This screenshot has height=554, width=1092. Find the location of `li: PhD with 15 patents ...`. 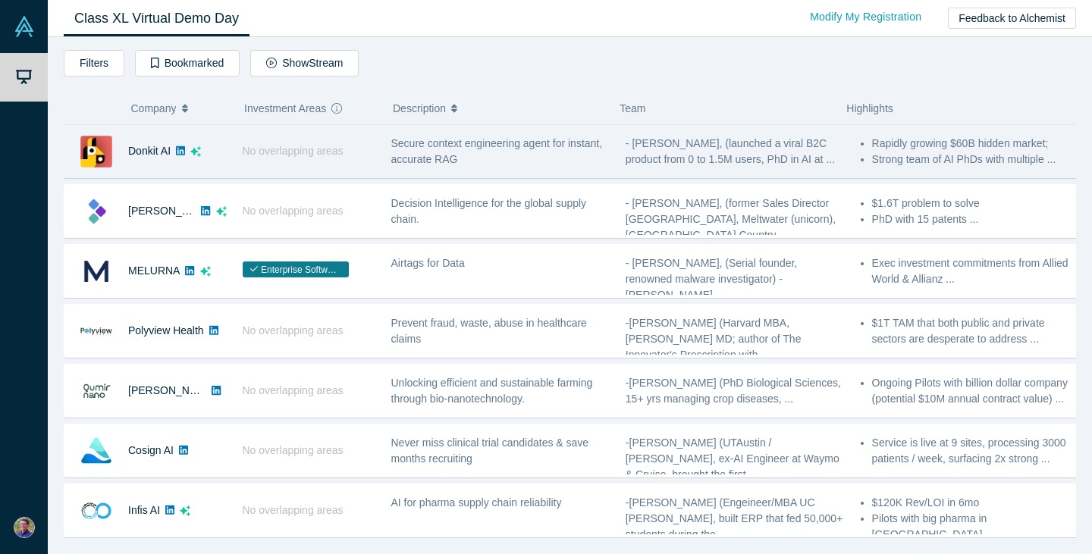

li: PhD with 15 patents ... is located at coordinates (975, 219).